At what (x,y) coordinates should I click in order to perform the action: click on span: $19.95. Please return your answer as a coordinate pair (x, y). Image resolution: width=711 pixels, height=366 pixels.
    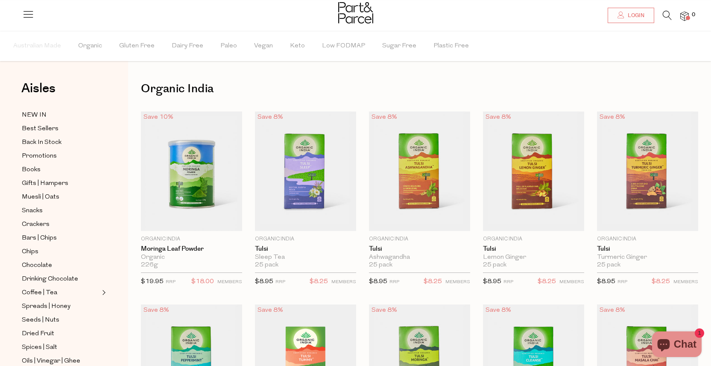
    Looking at the image, I should click on (152, 281).